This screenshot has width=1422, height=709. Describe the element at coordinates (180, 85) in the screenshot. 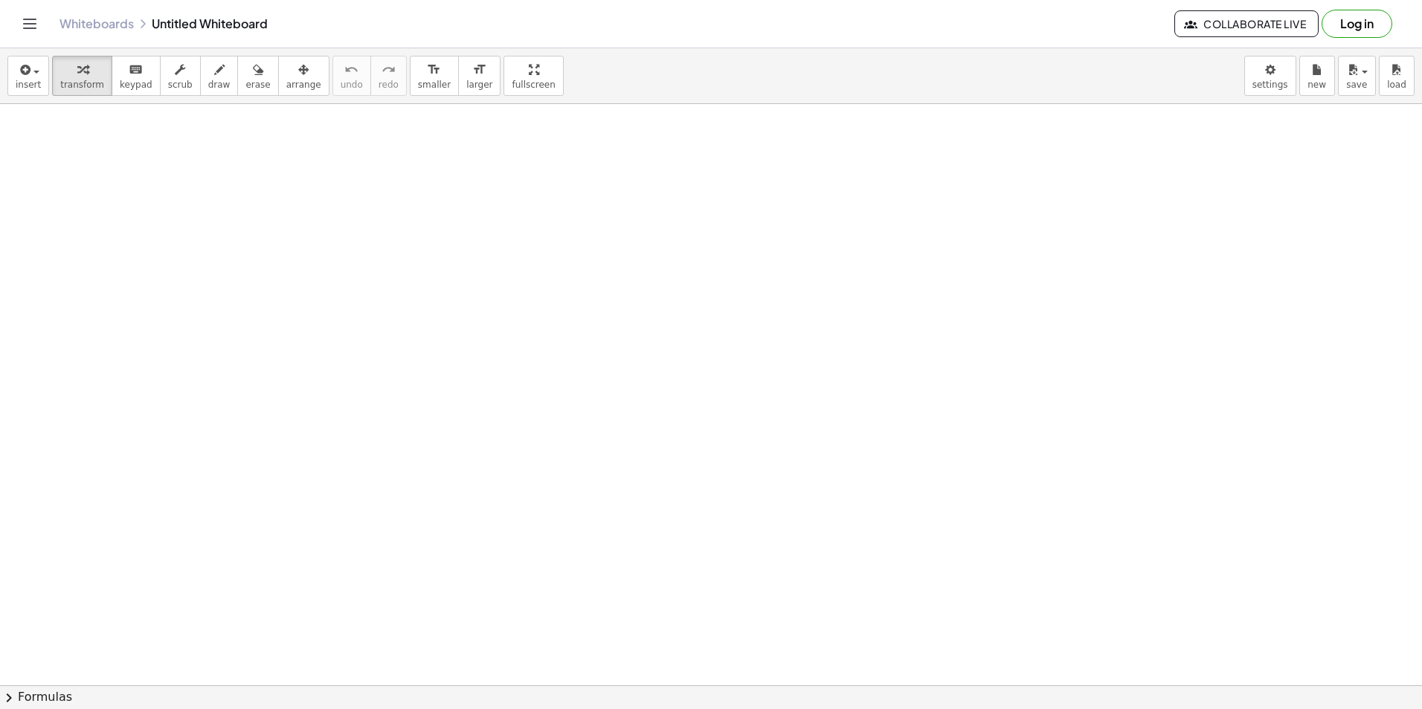

I see `span: scrub` at that location.